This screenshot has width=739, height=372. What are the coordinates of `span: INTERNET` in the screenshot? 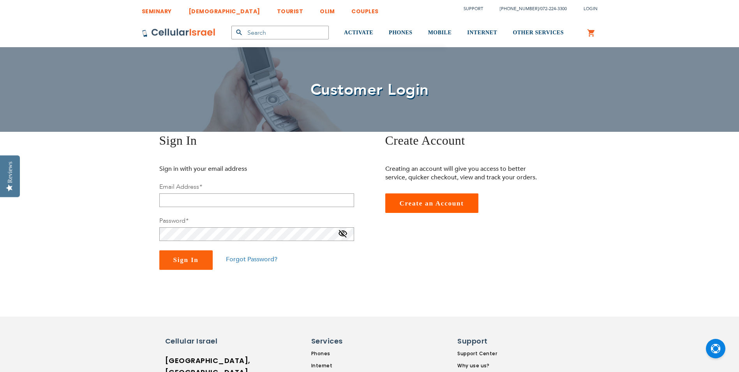 It's located at (482, 32).